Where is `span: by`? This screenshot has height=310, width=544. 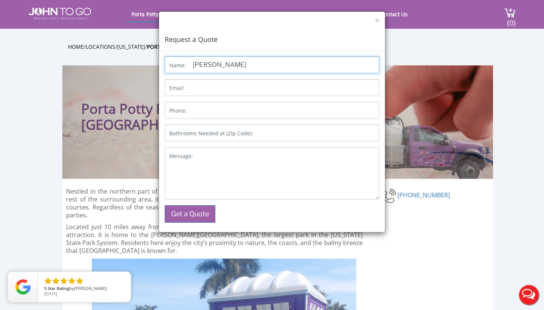 span: by is located at coordinates (84, 289).